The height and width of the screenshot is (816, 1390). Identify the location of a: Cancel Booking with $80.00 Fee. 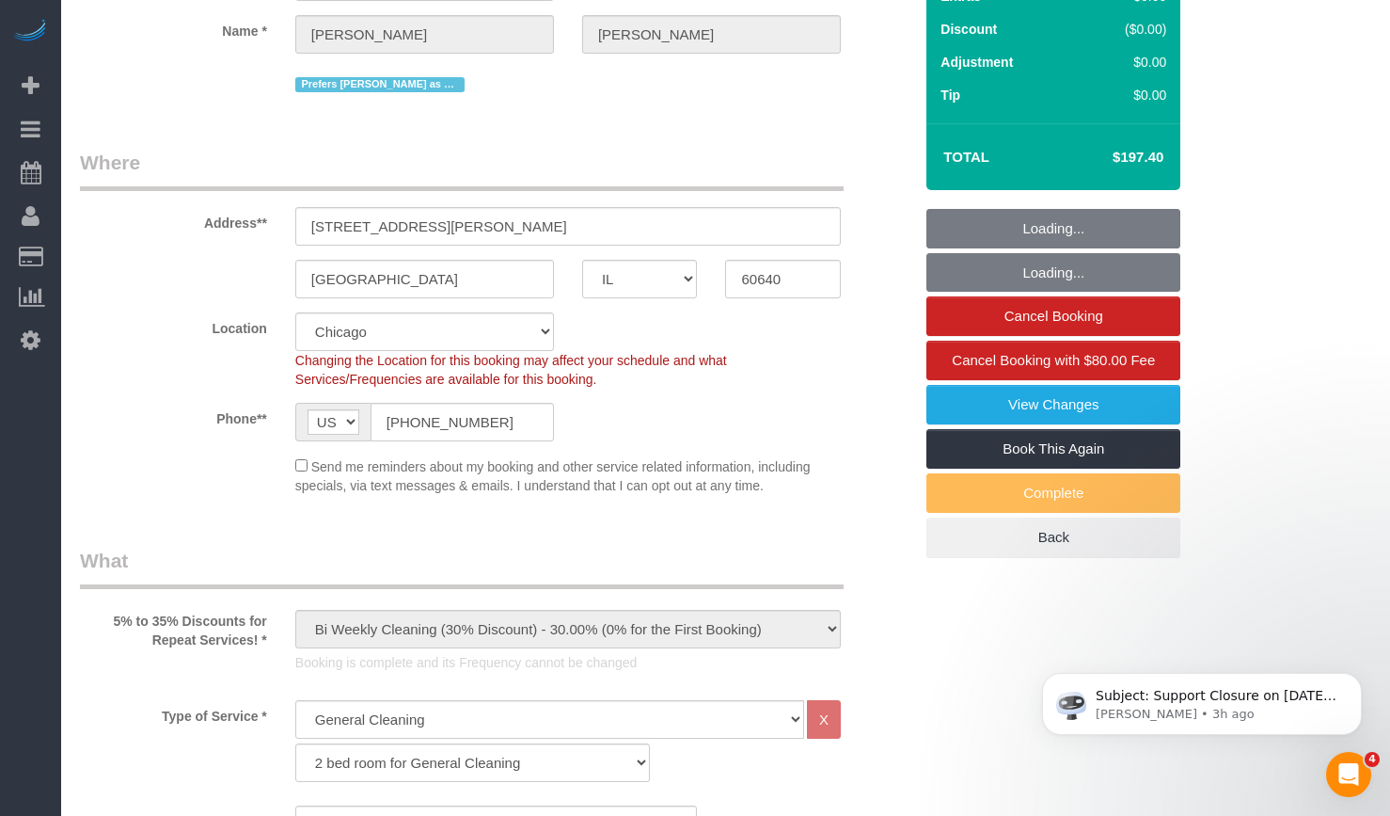
(1054, 360).